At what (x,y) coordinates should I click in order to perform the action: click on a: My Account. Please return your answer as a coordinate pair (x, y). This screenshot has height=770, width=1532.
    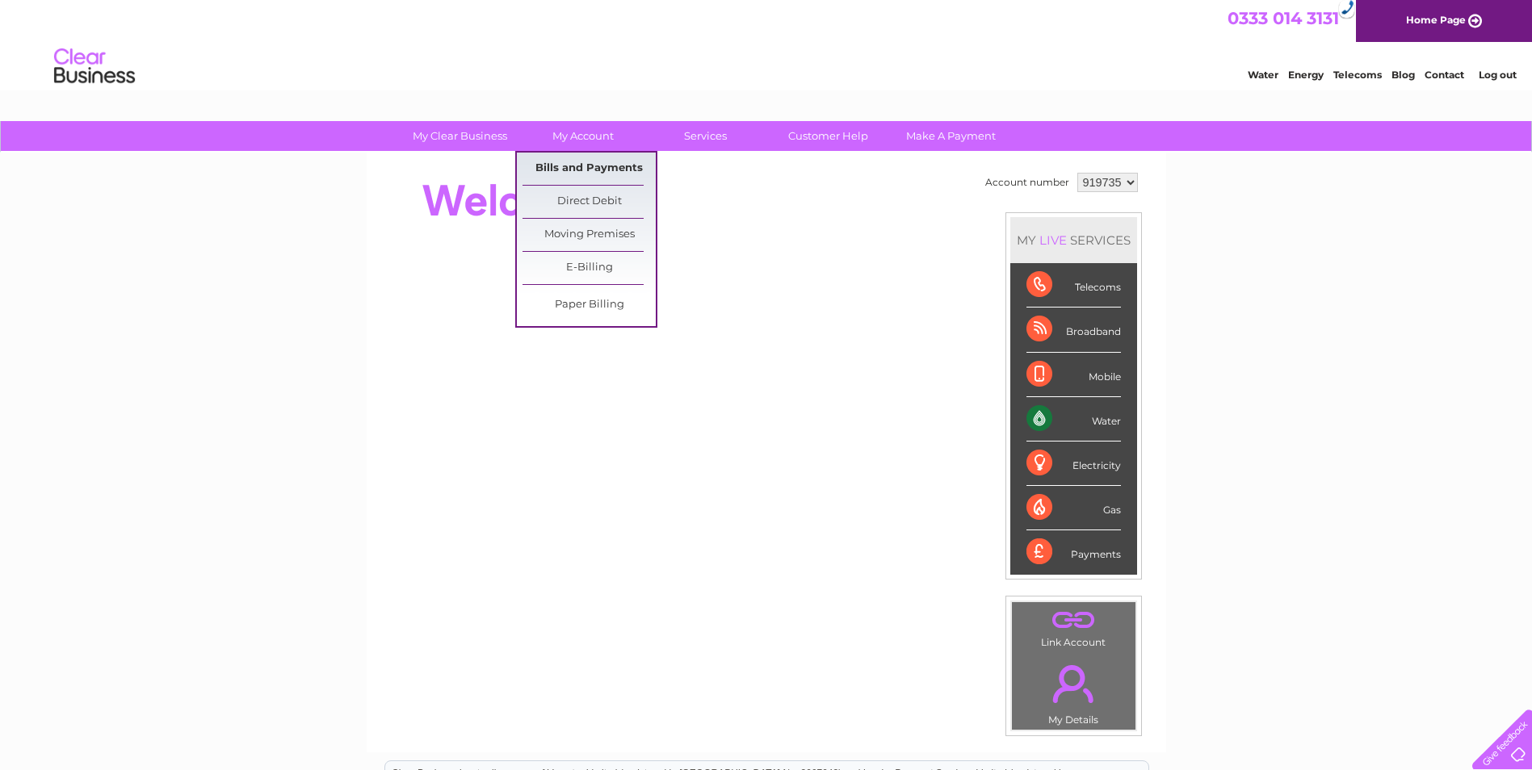
    Looking at the image, I should click on (582, 136).